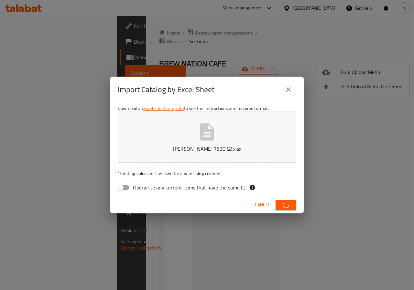  I want to click on p: Existing values will be used for any missing columns., so click(207, 174).